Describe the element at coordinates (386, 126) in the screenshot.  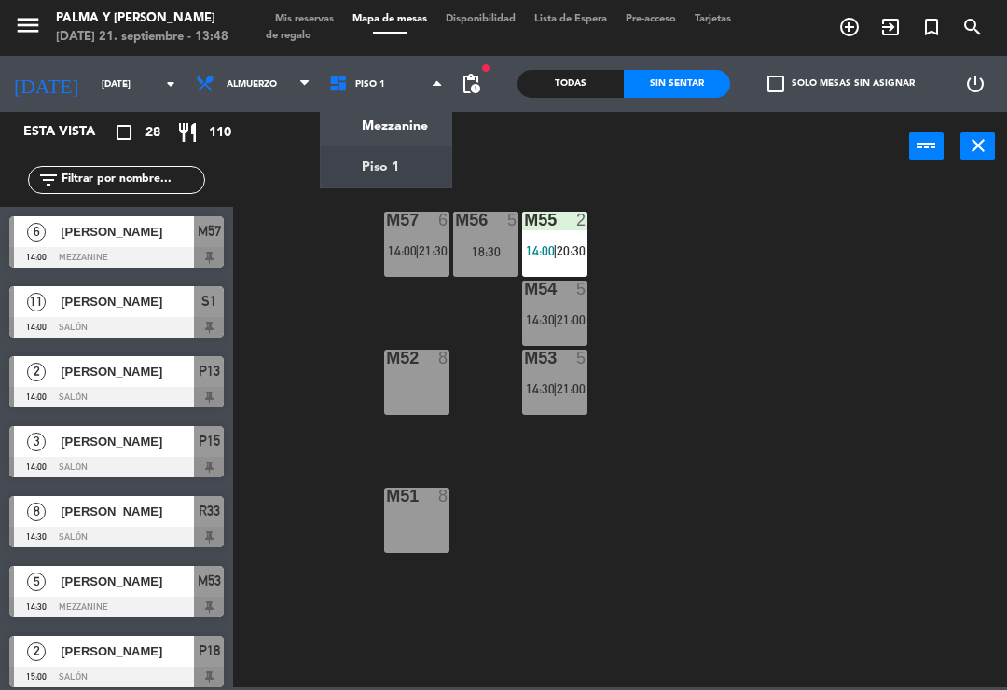
I see `a: Mezzanine` at that location.